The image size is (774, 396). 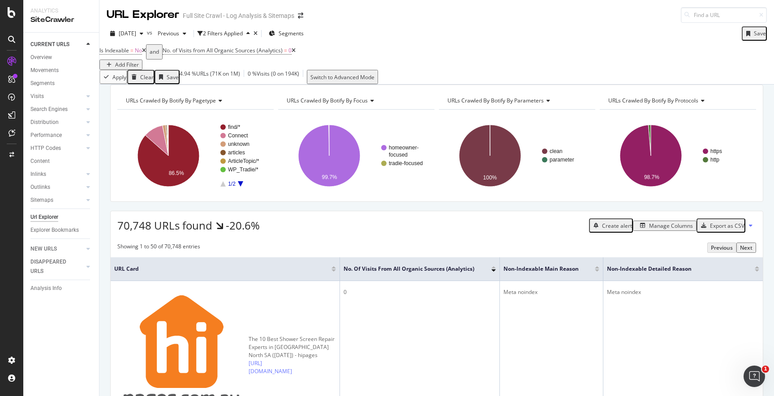 I want to click on h4: URLs Crawled By Botify By pagetype, so click(x=195, y=101).